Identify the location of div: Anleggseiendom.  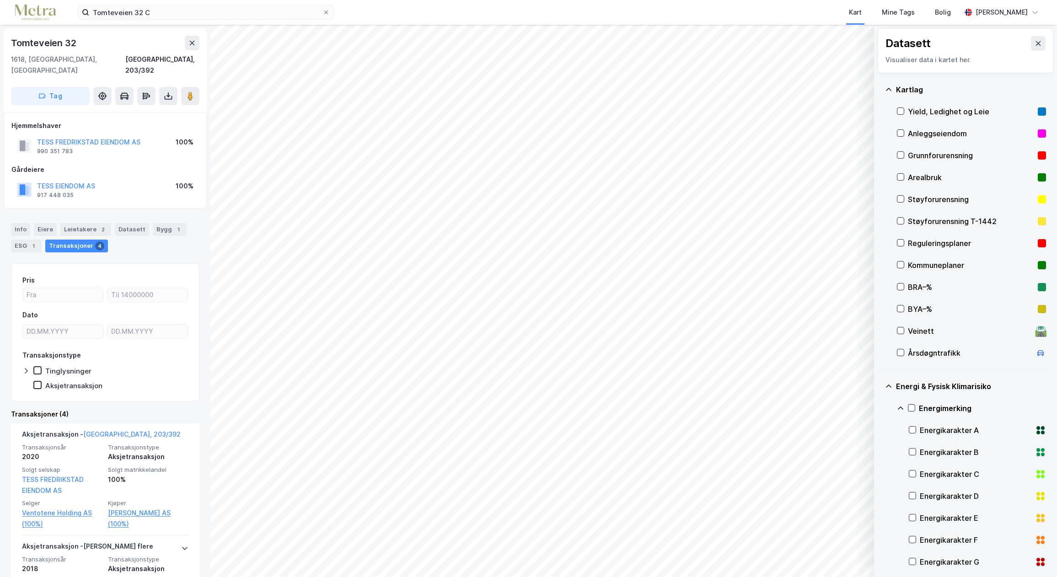
(971, 134).